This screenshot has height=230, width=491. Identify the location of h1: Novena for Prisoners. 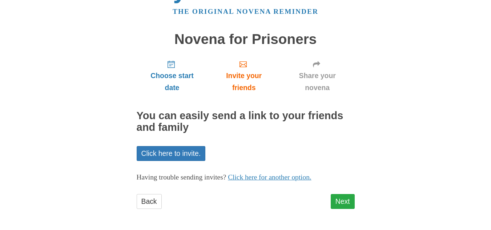
(246, 39).